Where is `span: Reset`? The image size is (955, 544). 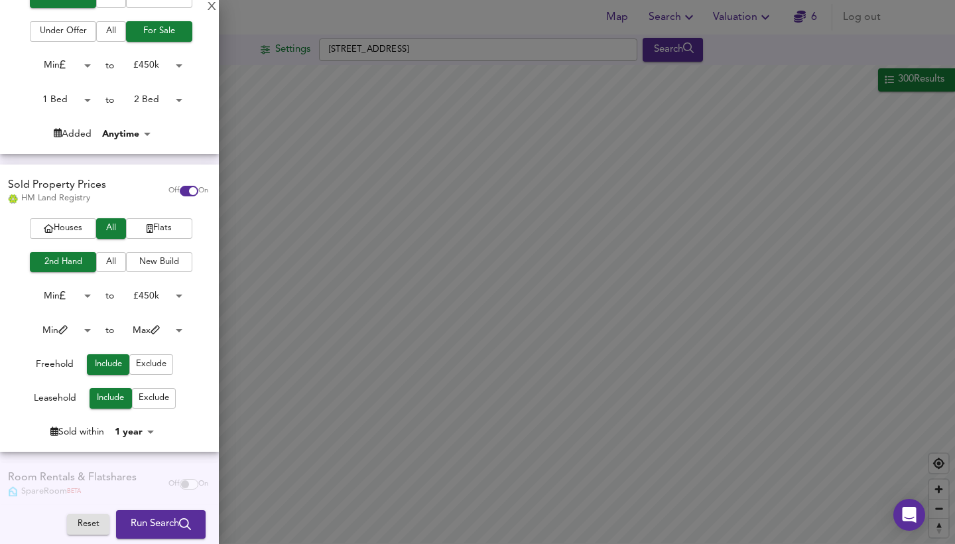
span: Reset is located at coordinates (88, 525).